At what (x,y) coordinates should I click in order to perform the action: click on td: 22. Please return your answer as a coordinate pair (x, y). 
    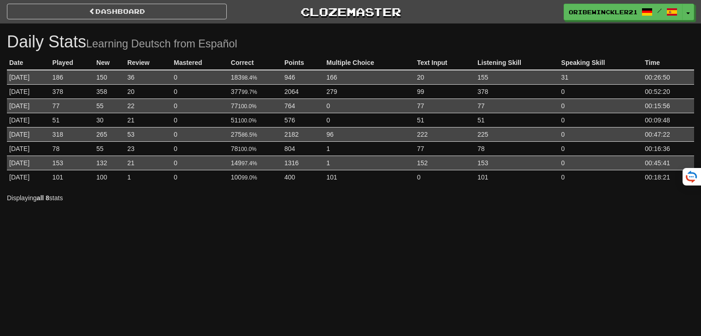
    Looking at the image, I should click on (148, 106).